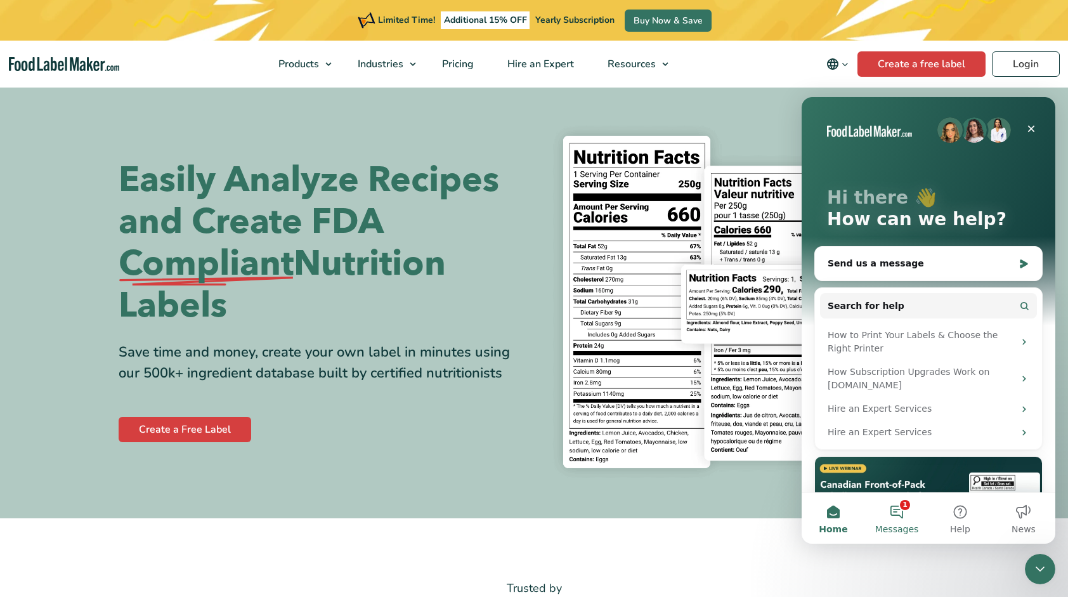 Image resolution: width=1068 pixels, height=597 pixels. I want to click on div: Close, so click(229, 32).